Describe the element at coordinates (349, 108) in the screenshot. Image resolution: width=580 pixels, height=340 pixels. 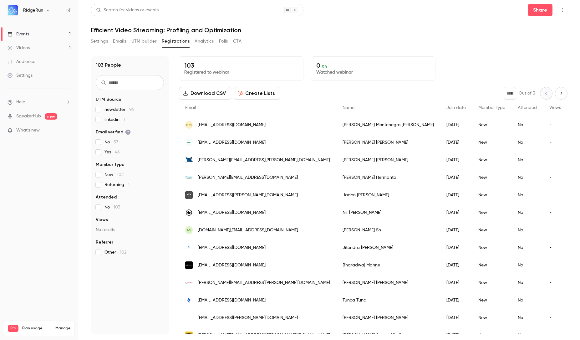
I see `span: Name` at that location.